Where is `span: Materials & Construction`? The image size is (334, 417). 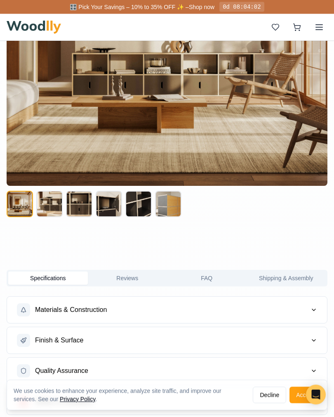 span: Materials & Construction is located at coordinates (71, 310).